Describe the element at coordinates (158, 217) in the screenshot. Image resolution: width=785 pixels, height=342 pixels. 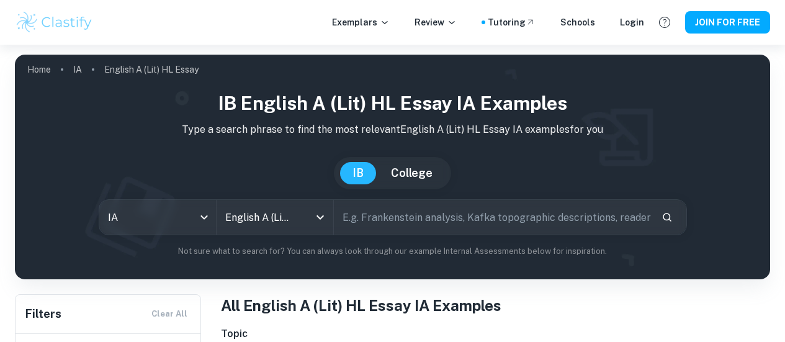
I see `div: IA` at that location.